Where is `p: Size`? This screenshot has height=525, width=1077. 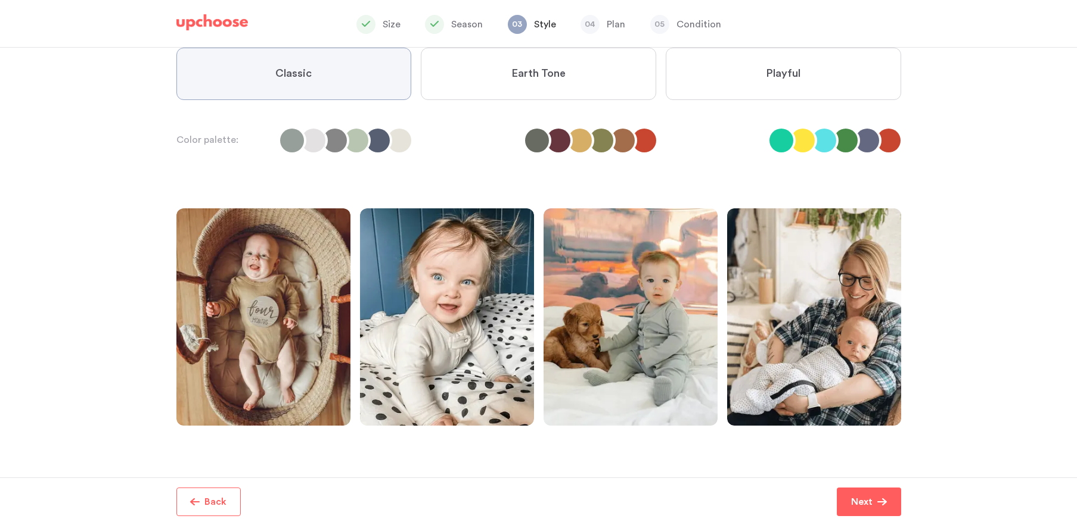 p: Size is located at coordinates (391, 24).